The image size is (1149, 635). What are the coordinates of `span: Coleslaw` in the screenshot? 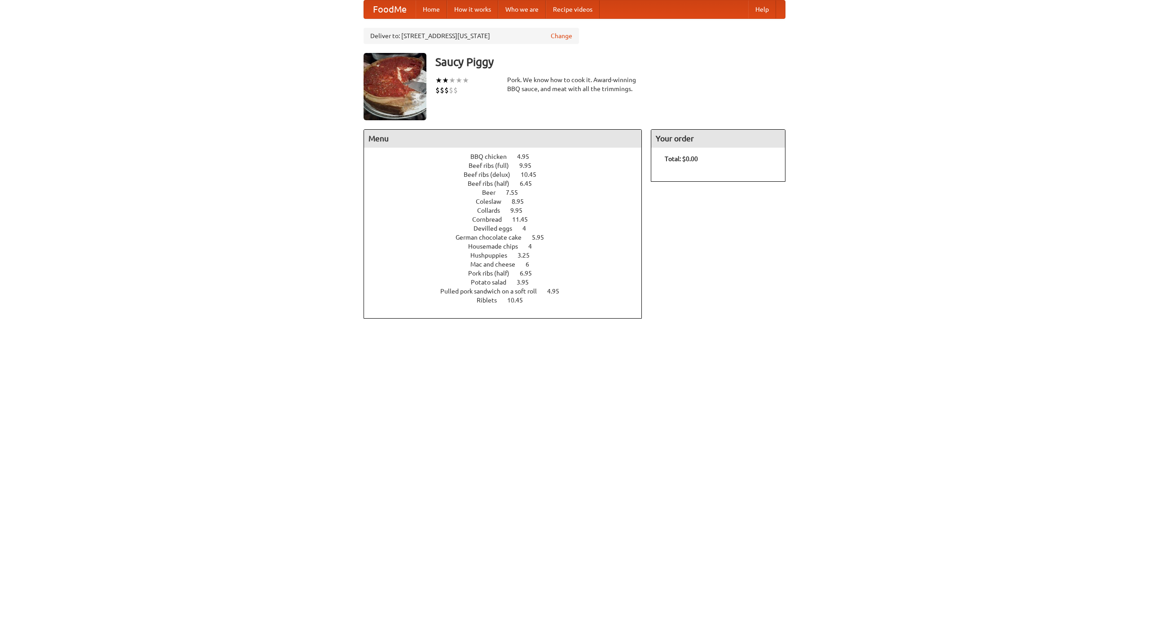 It's located at (493, 202).